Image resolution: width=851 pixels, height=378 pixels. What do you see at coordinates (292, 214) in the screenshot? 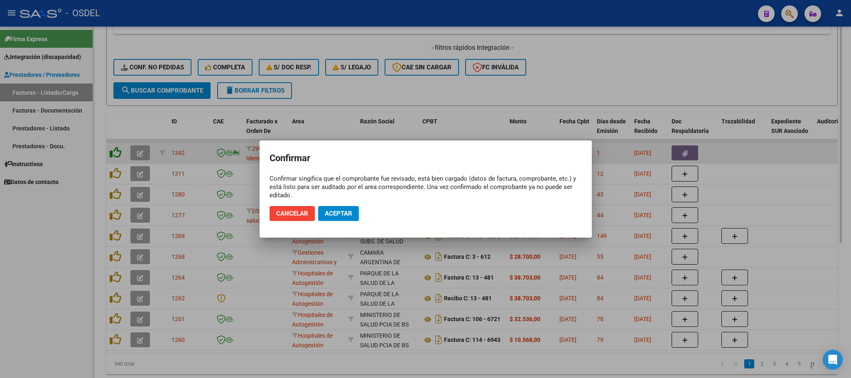
I see `button: Cancelar` at bounding box center [292, 214].